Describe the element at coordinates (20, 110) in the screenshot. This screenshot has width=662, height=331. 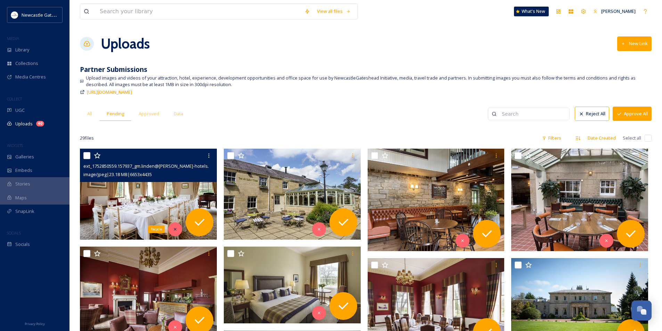
I see `span: UGC` at that location.